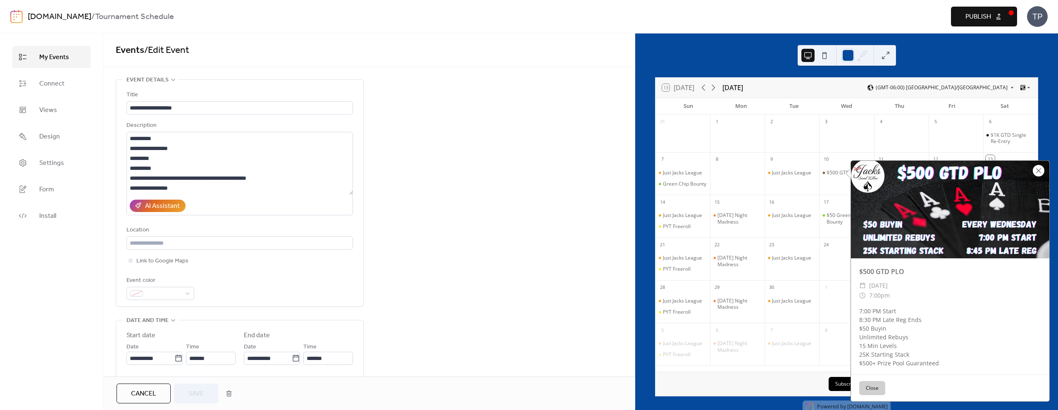 The width and height of the screenshot is (1058, 410). I want to click on a: Events, so click(130, 50).